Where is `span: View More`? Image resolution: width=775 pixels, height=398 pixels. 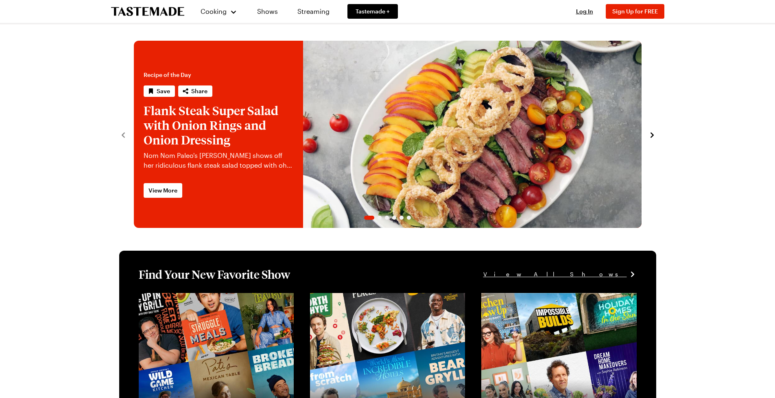 span: View More is located at coordinates (163, 190).